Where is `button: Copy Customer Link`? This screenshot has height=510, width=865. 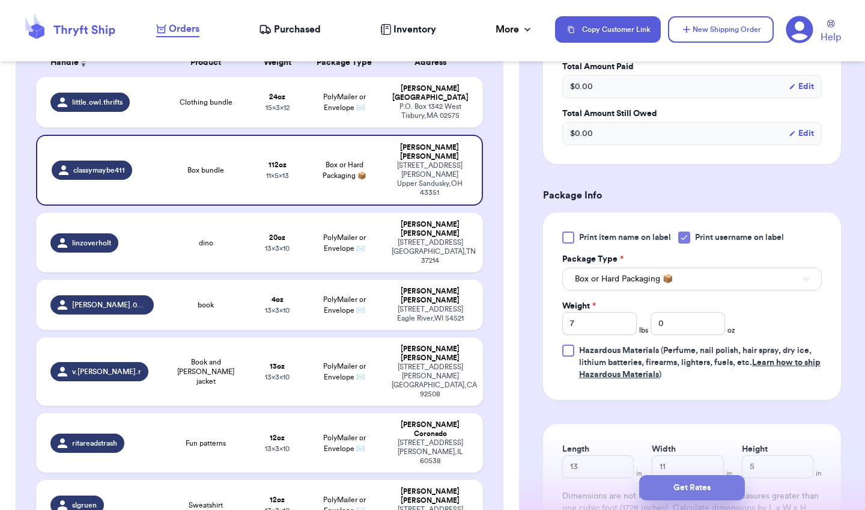 button: Copy Customer Link is located at coordinates (608, 29).